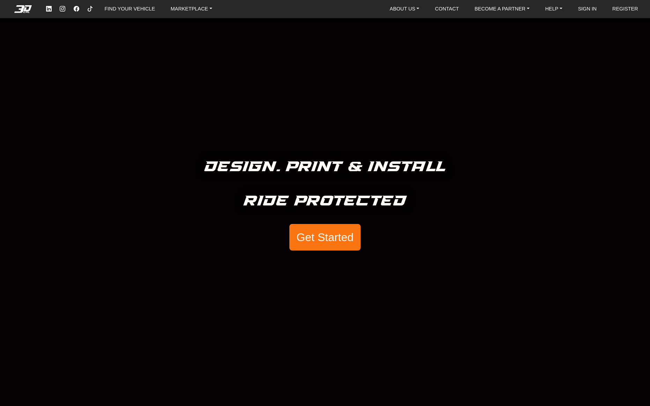  Describe the element at coordinates (625, 9) in the screenshot. I see `a: REGISTER` at that location.